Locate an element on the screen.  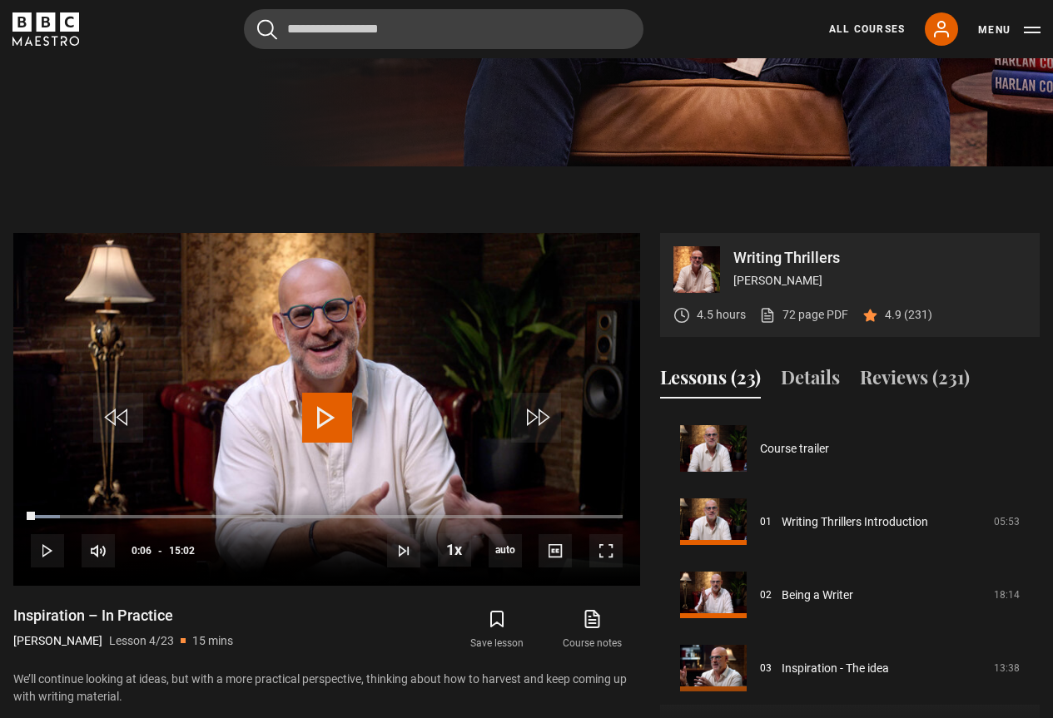
video-js: Video Player is located at coordinates (326, 410).